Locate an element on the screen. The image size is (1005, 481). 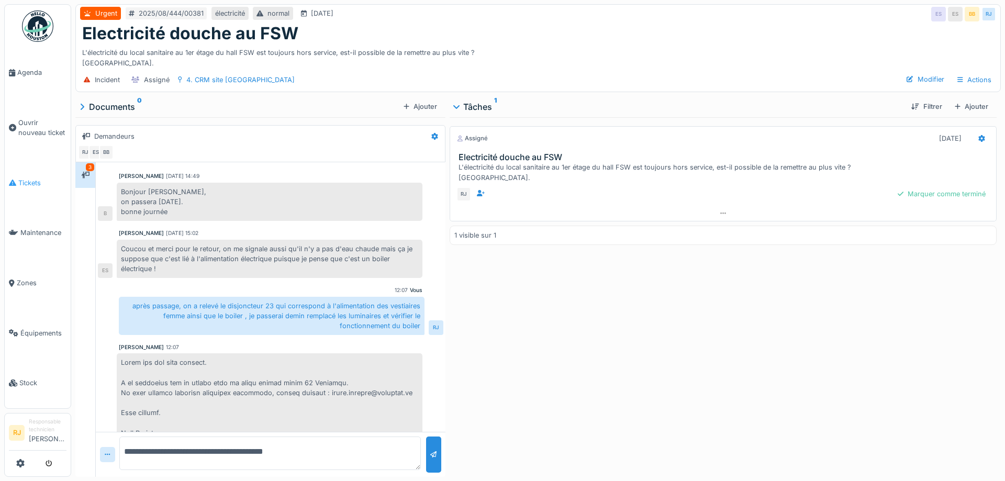
span: Ouvrir nouveau ticket is located at coordinates (42, 128).